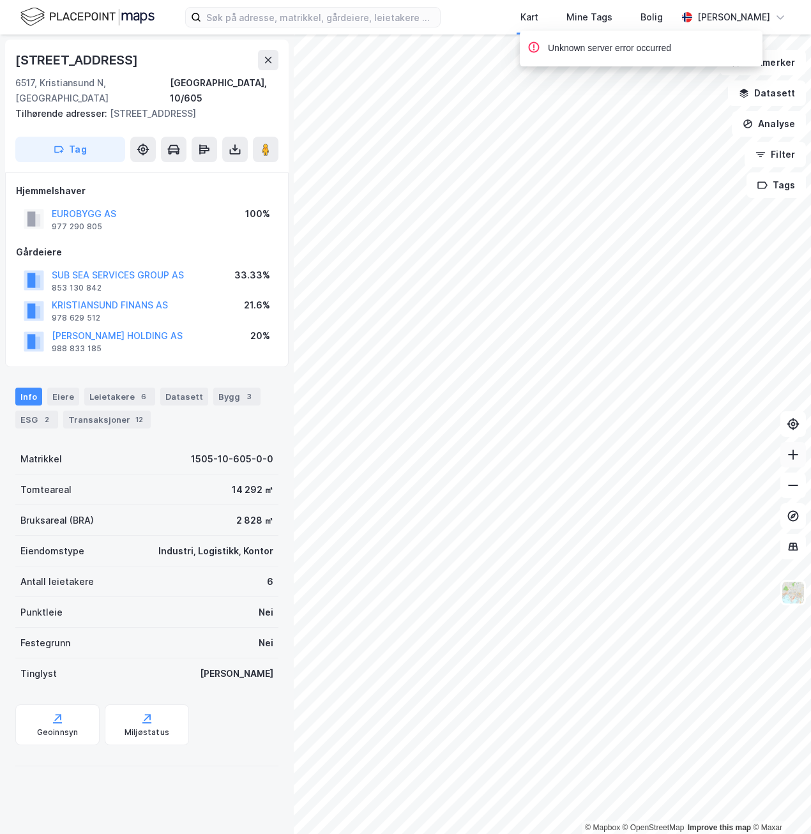  I want to click on div: Punktleie, so click(42, 613).